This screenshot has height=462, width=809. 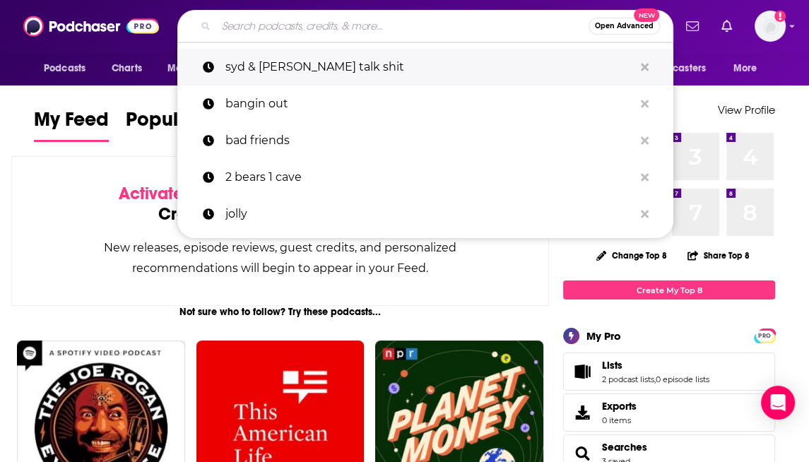 I want to click on div: Search podcasts, credits, & more..., so click(x=426, y=26).